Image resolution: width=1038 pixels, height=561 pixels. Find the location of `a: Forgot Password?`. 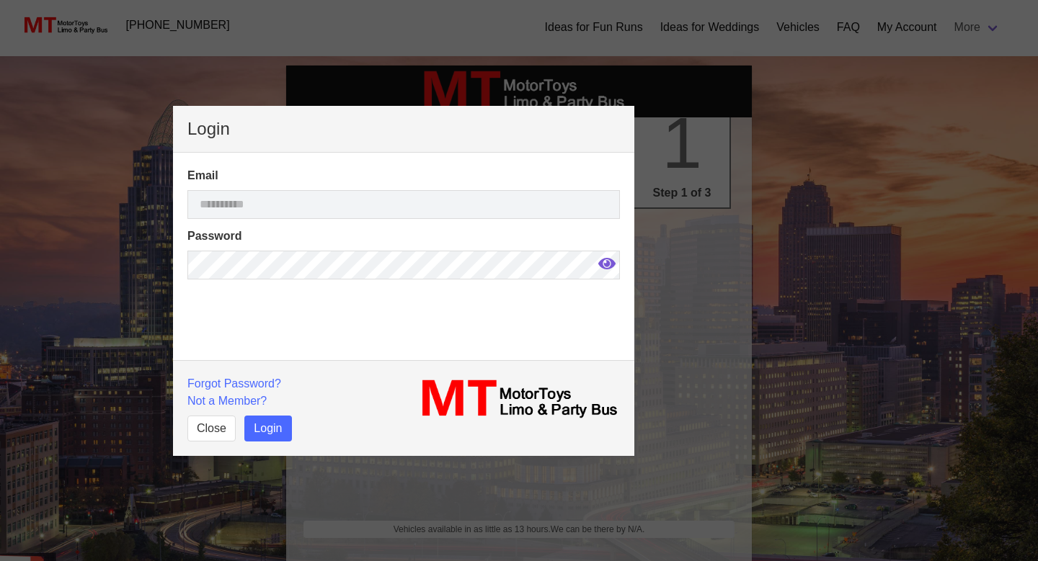

a: Forgot Password? is located at coordinates (234, 383).